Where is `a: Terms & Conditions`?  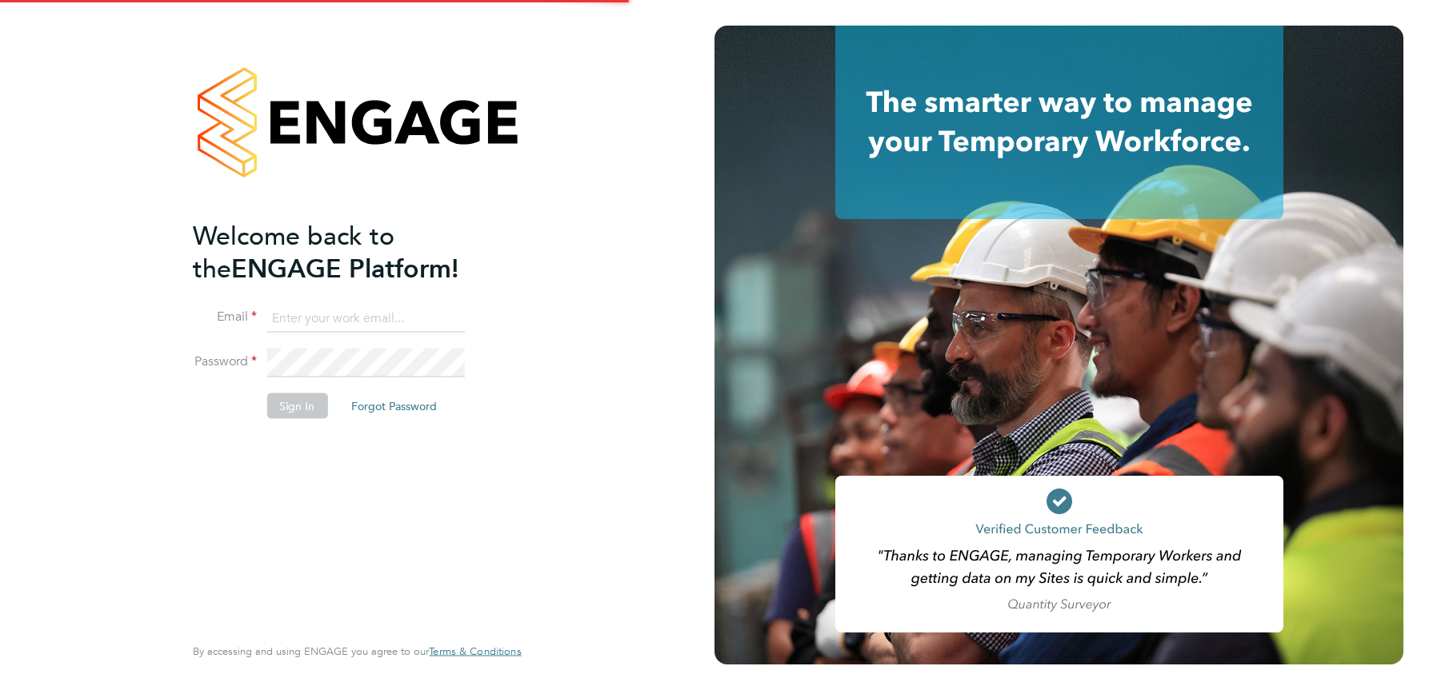
a: Terms & Conditions is located at coordinates (474, 652).